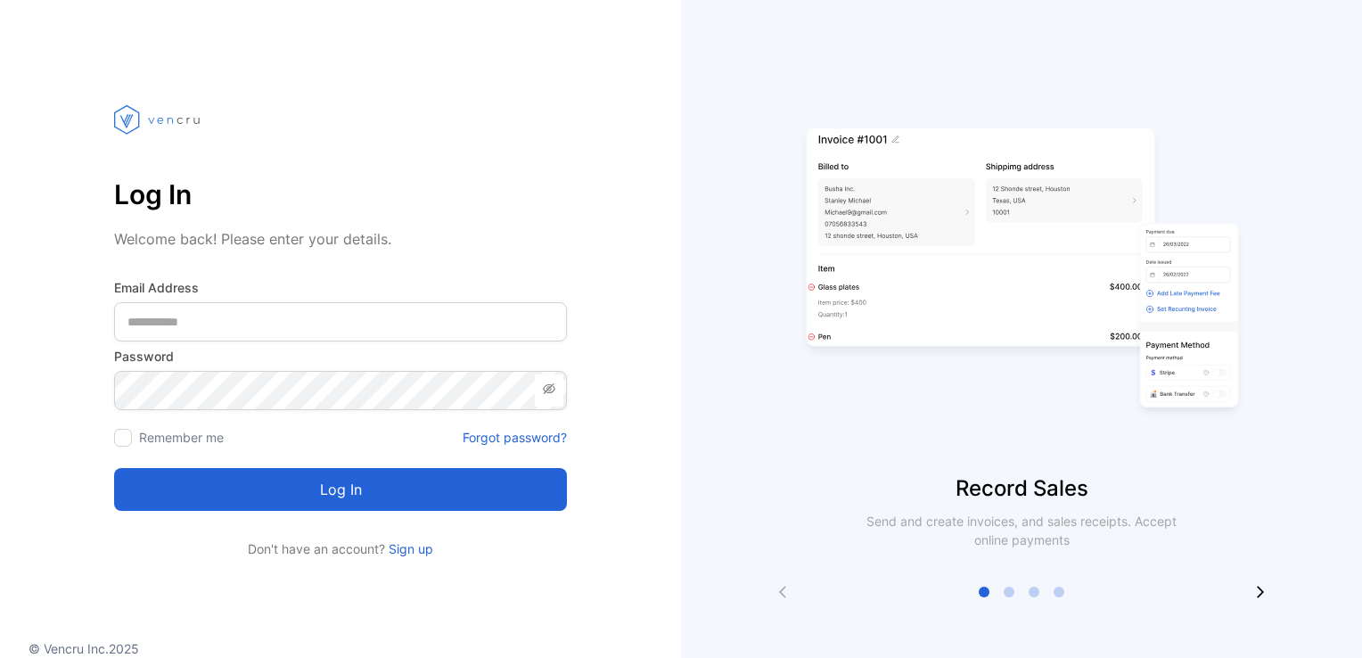 This screenshot has height=658, width=1362. Describe the element at coordinates (341, 356) in the screenshot. I see `label: Password` at that location.